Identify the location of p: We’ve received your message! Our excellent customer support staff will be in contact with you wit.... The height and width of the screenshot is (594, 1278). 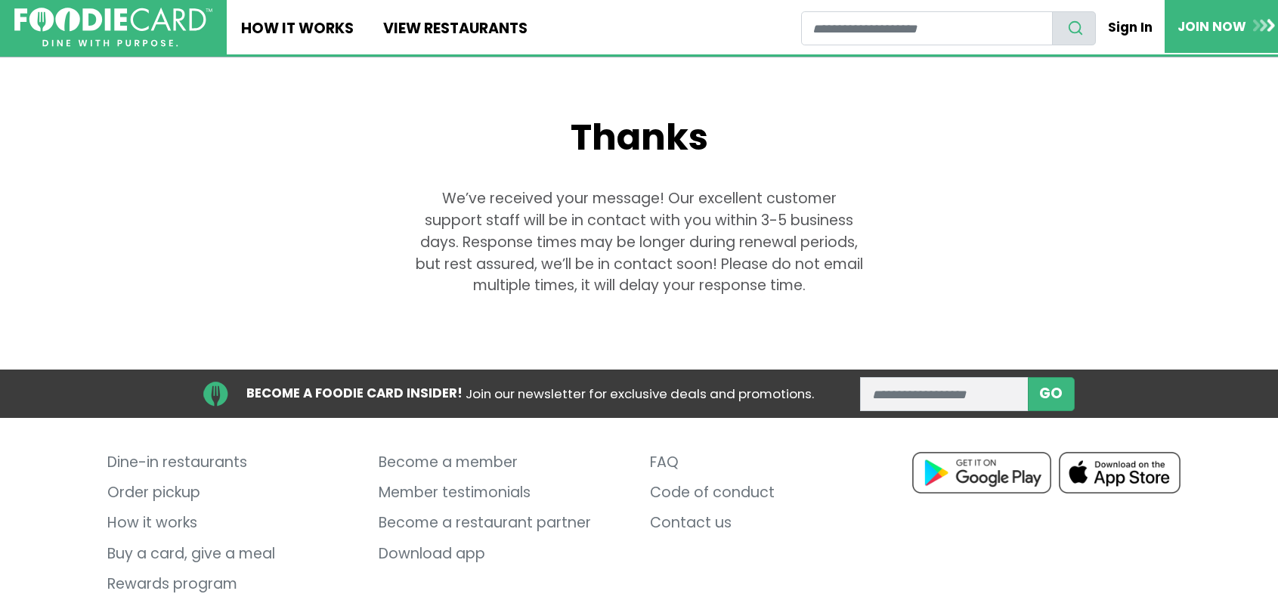
(640, 243).